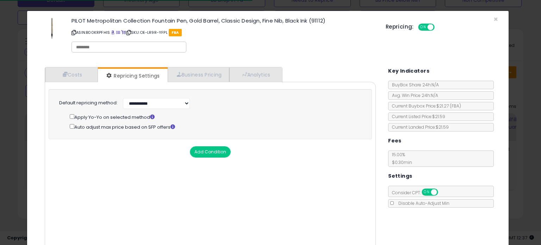 Image resolution: width=541 pixels, height=245 pixels. Describe the element at coordinates (422, 203) in the screenshot. I see `span: Disable Auto-Adjust Min` at that location.